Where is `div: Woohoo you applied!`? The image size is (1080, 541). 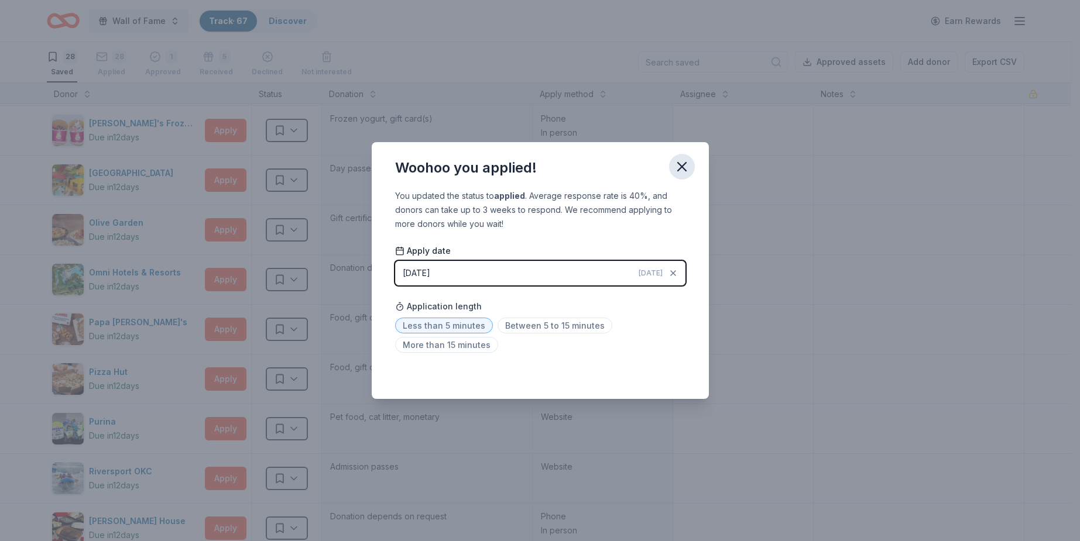 div: Woohoo you applied! is located at coordinates (466, 168).